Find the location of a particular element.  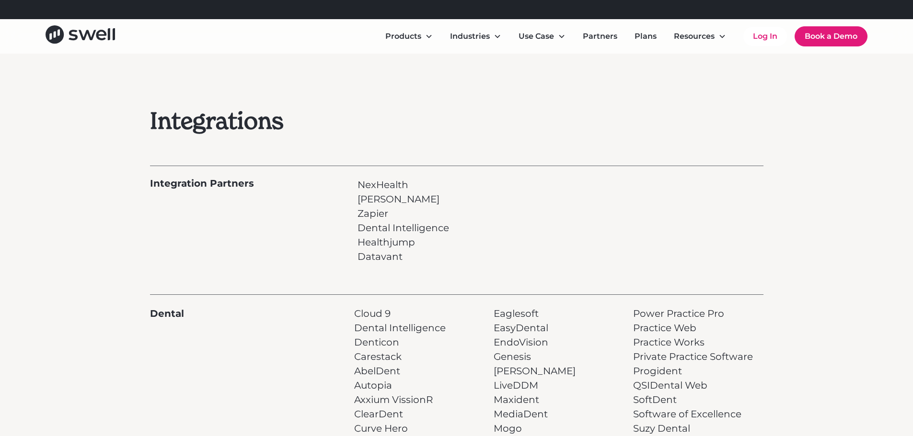

h2: Integrations is located at coordinates (334, 121).